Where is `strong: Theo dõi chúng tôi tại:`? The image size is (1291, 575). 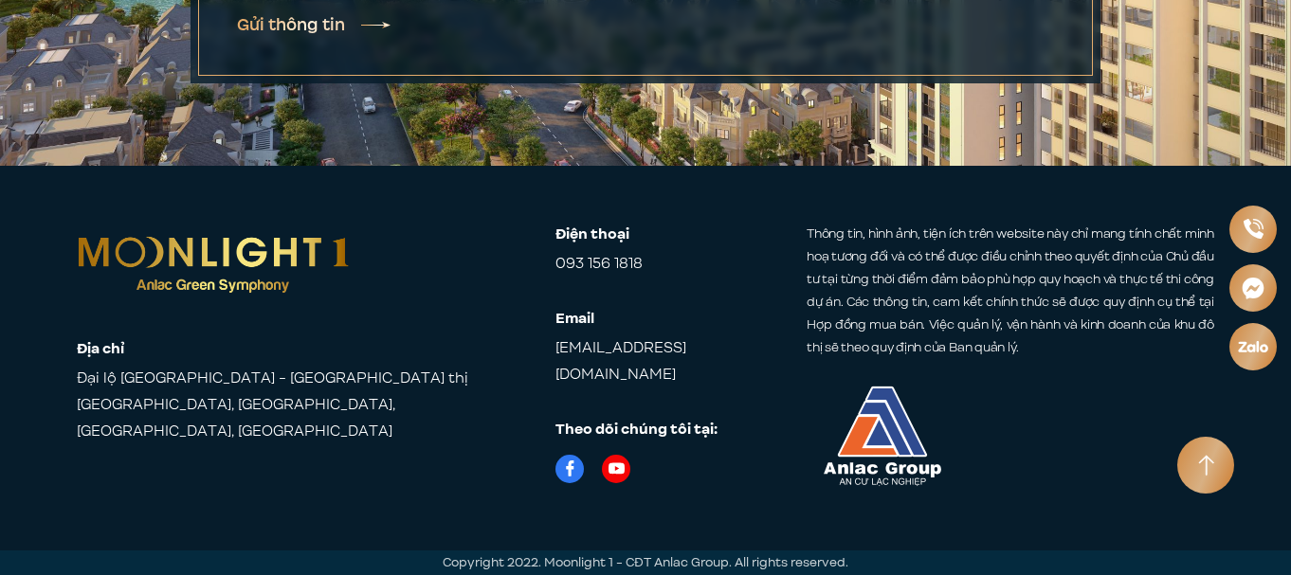 strong: Theo dõi chúng tôi tại: is located at coordinates (645, 429).